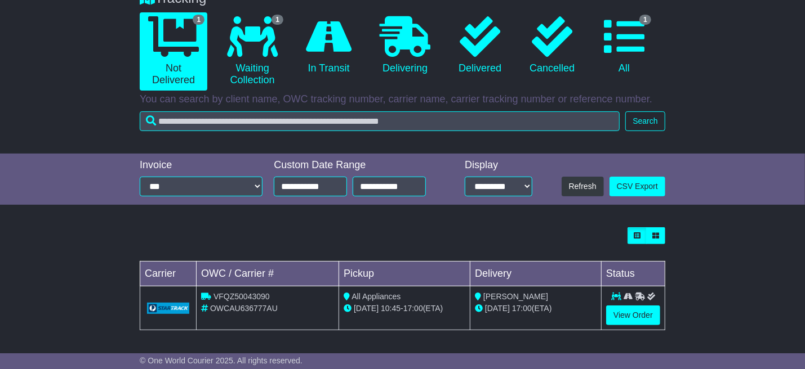 The width and height of the screenshot is (805, 369). I want to click on img: GetCarrierServiceLogo, so click(168, 309).